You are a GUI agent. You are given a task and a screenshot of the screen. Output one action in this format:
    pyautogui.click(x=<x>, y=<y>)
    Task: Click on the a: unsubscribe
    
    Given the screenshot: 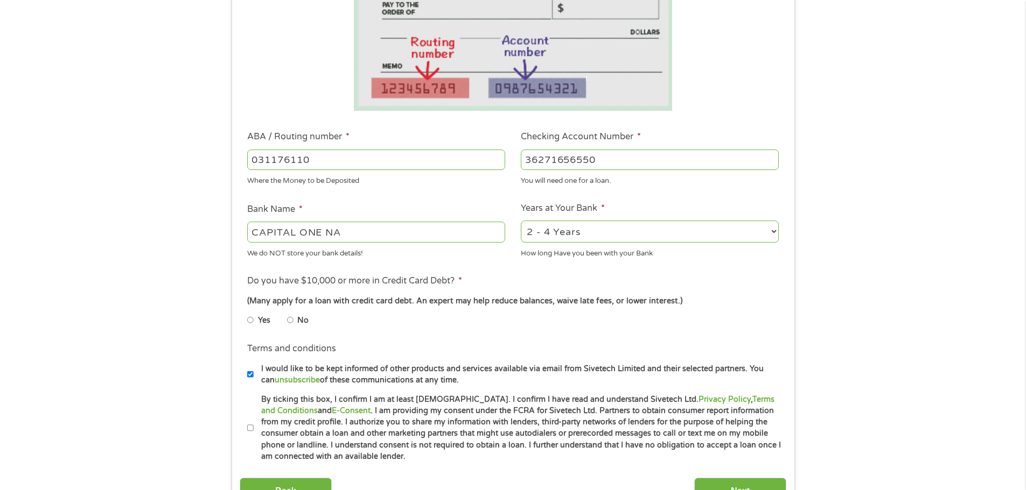 What is the action you would take?
    pyautogui.click(x=297, y=380)
    